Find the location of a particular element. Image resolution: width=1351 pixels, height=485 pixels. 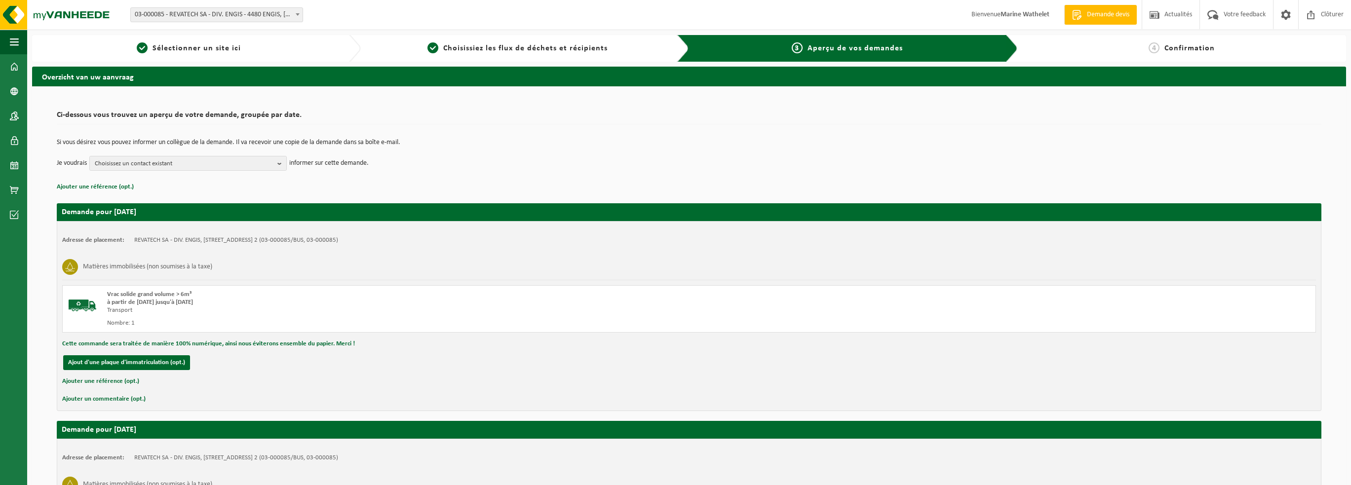

a: 2Choisissiez les flux de déchets et récipients is located at coordinates (518, 48).